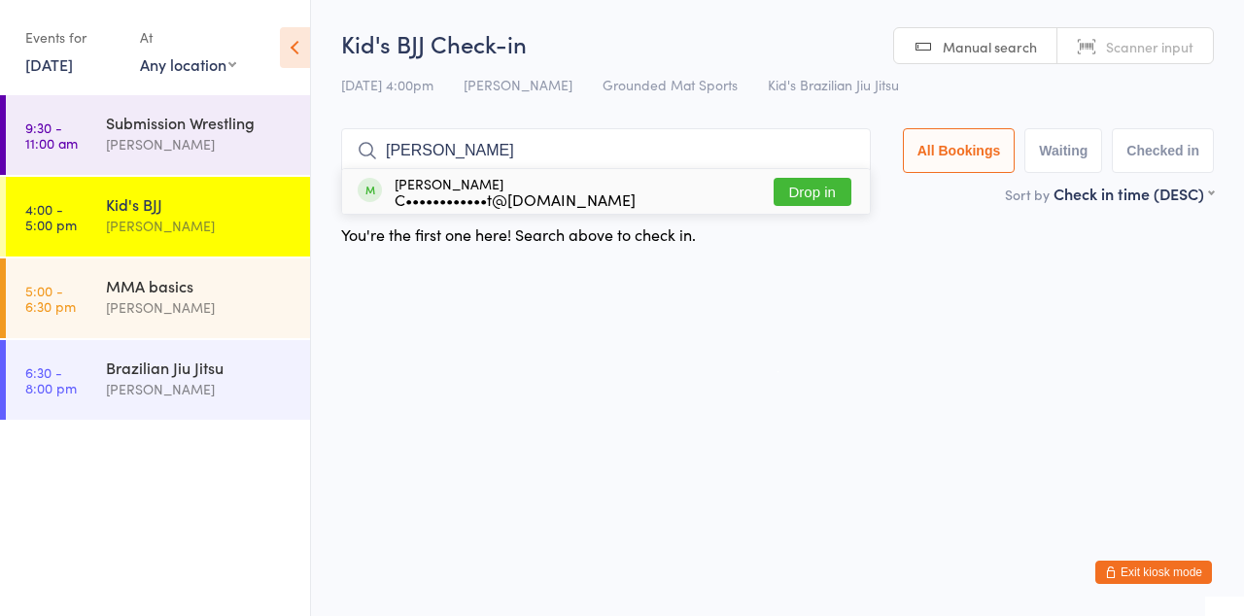 Image resolution: width=1244 pixels, height=616 pixels. I want to click on div: Submission Wrestling, so click(199, 122).